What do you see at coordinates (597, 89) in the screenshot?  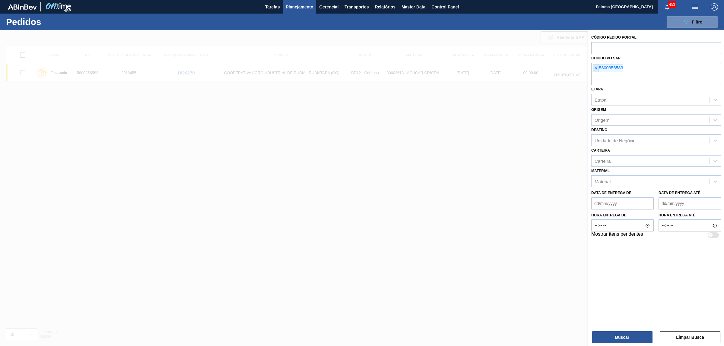 I see `label: Etapa` at bounding box center [597, 89].